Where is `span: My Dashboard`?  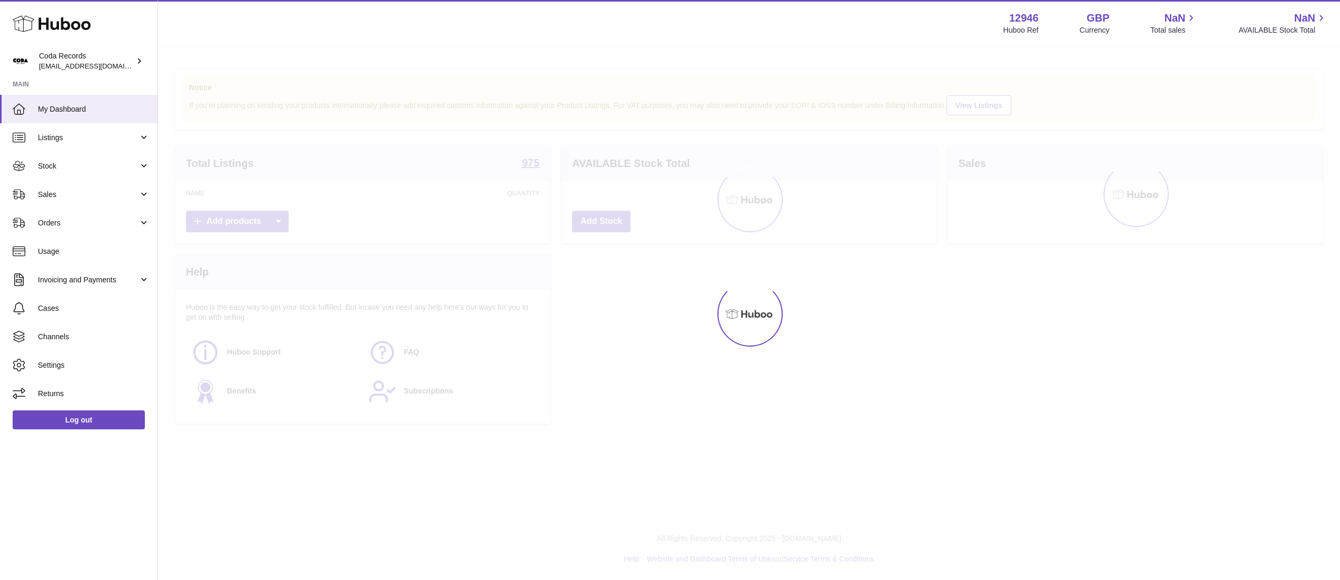 span: My Dashboard is located at coordinates (94, 109).